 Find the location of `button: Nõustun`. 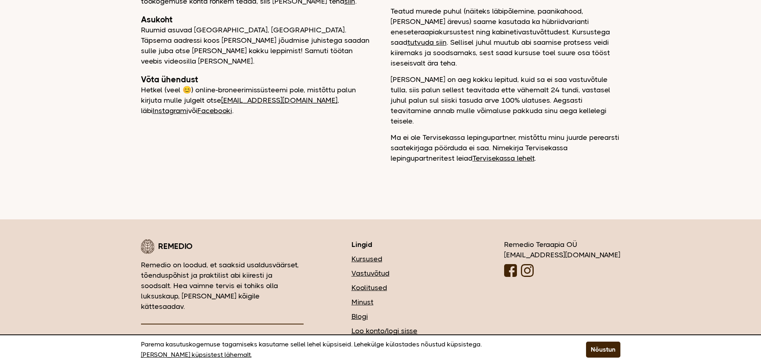

button: Nõustun is located at coordinates (603, 349).